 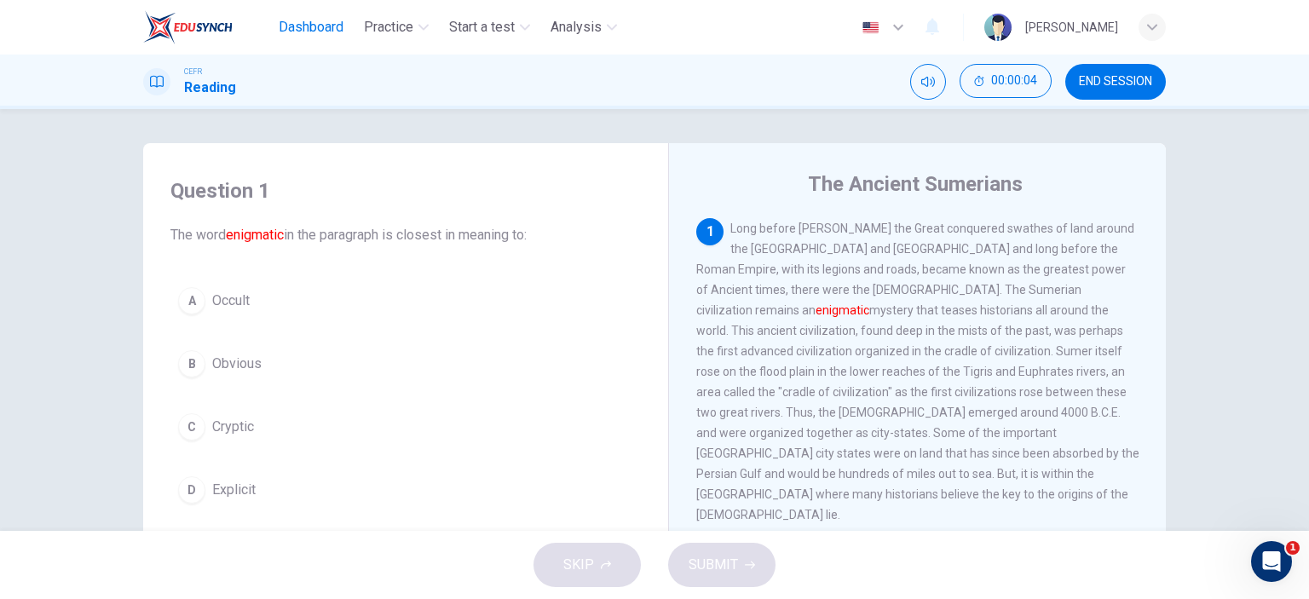 I want to click on button: END SESSION, so click(x=1116, y=82).